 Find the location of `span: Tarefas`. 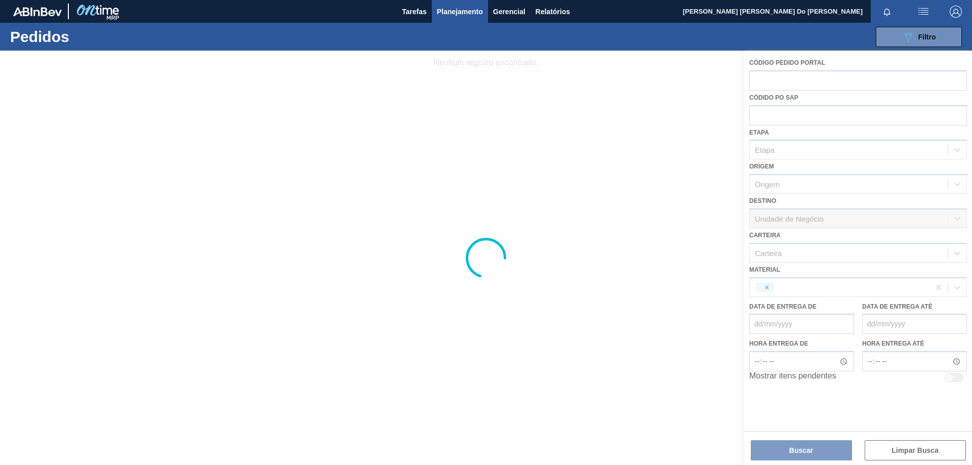

span: Tarefas is located at coordinates (414, 12).